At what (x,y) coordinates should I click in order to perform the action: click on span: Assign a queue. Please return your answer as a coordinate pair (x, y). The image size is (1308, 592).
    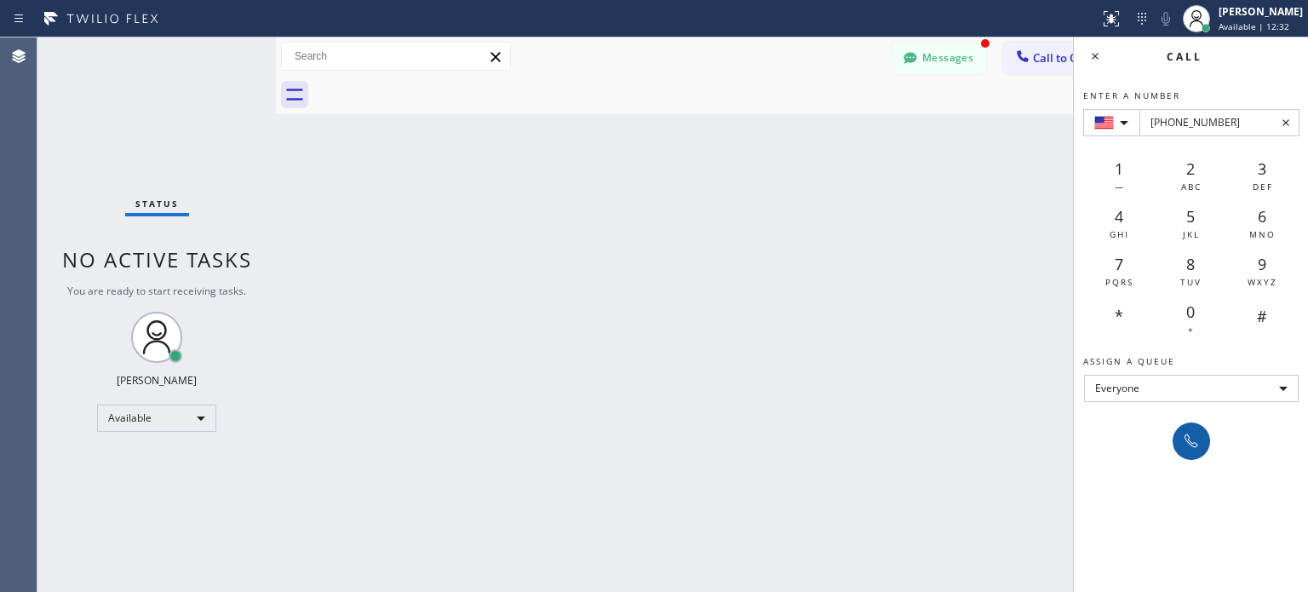
    Looking at the image, I should click on (1129, 361).